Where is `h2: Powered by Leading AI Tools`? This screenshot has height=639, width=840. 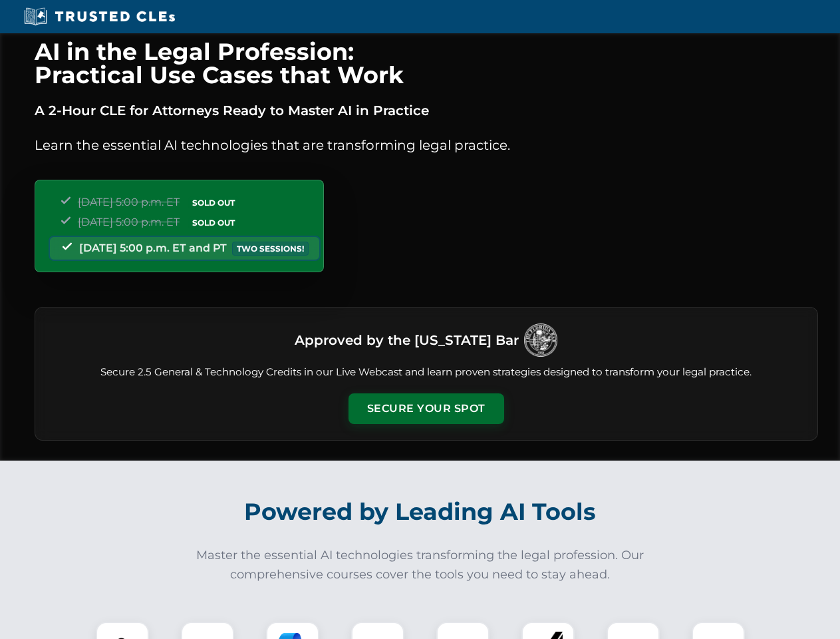 h2: Powered by Leading AI Tools is located at coordinates (421, 512).